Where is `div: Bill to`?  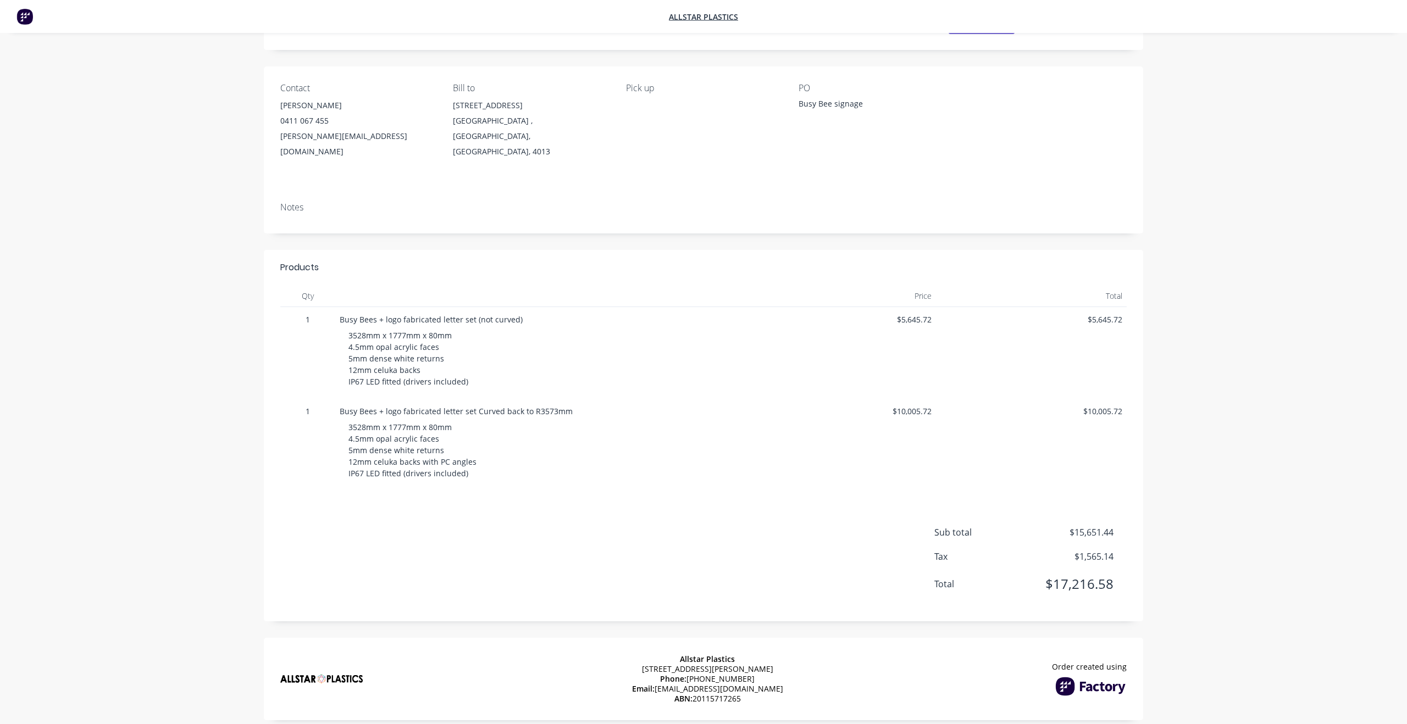
div: Bill to is located at coordinates (530, 88).